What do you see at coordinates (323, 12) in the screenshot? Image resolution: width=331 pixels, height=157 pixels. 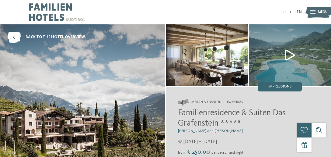 I see `span: Menu` at bounding box center [323, 12].